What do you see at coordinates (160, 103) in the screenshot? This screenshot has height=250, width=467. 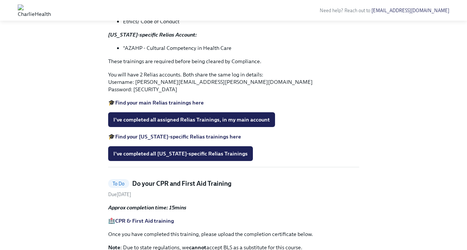 I see `a: Find your main Relias trainings here` at bounding box center [160, 103].